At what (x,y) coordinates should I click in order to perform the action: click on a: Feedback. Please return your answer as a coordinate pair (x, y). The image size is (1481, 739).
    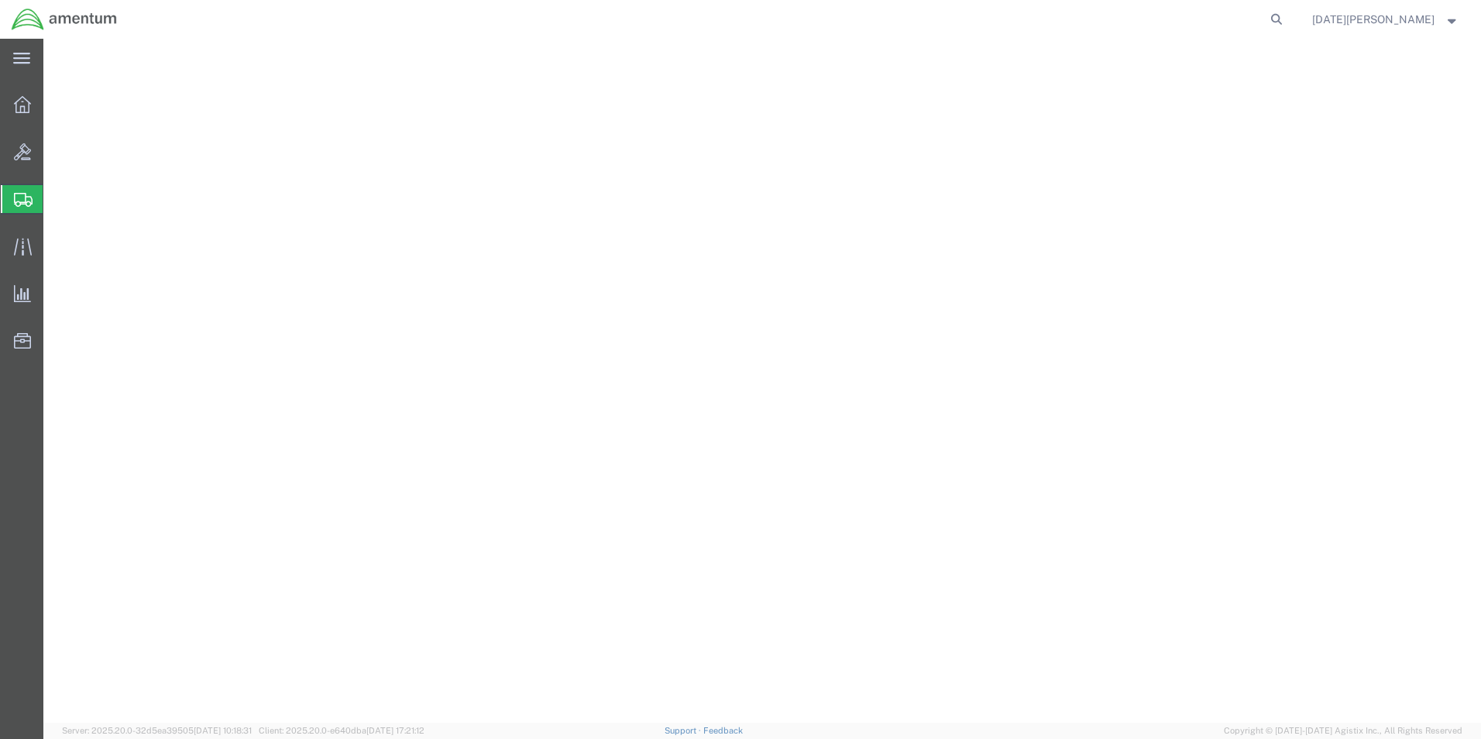
    Looking at the image, I should click on (723, 730).